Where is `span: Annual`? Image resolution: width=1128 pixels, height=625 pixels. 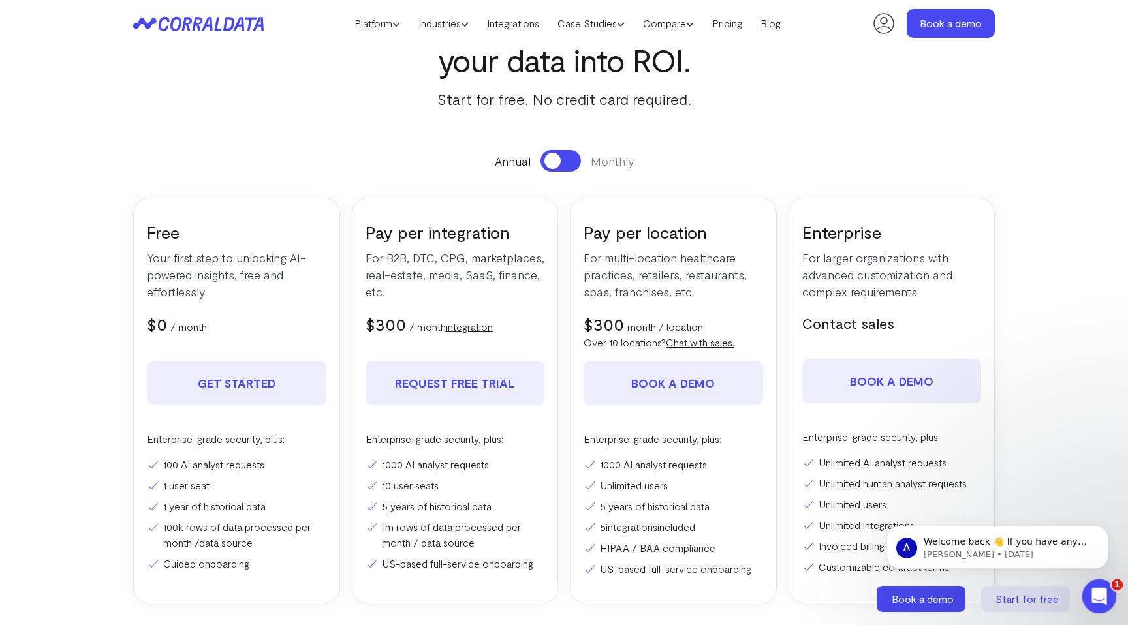
span: Annual is located at coordinates (512, 161).